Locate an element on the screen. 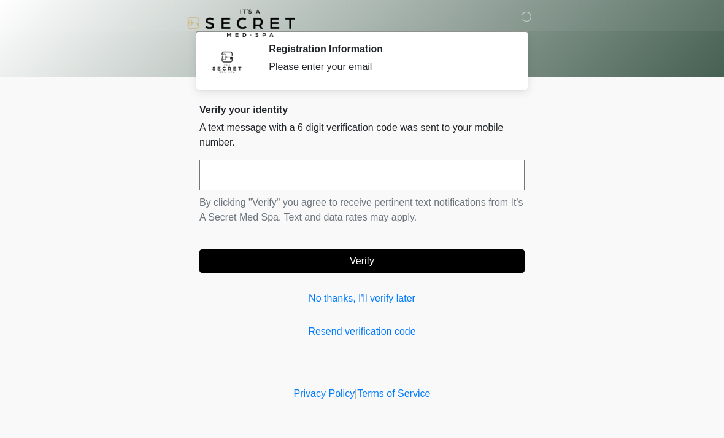  h2: Verify your identity is located at coordinates (362, 109).